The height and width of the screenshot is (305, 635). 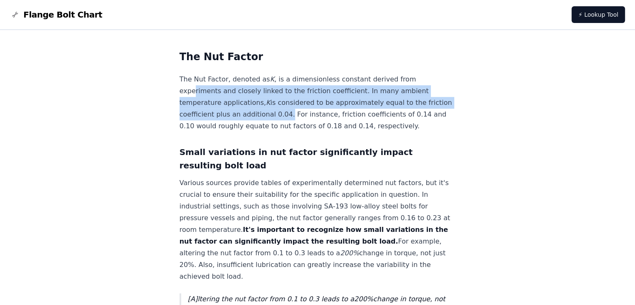 I want to click on p: The Nut Factor, denoted as , is a dimensionless constant derived from experiments and closely lin..., so click(x=317, y=103).